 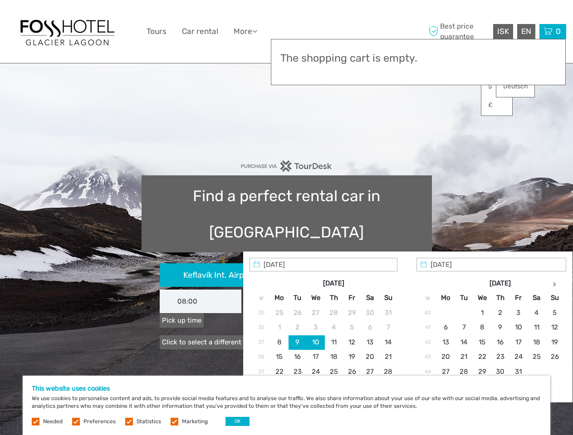 I want to click on label: Needed, so click(x=53, y=422).